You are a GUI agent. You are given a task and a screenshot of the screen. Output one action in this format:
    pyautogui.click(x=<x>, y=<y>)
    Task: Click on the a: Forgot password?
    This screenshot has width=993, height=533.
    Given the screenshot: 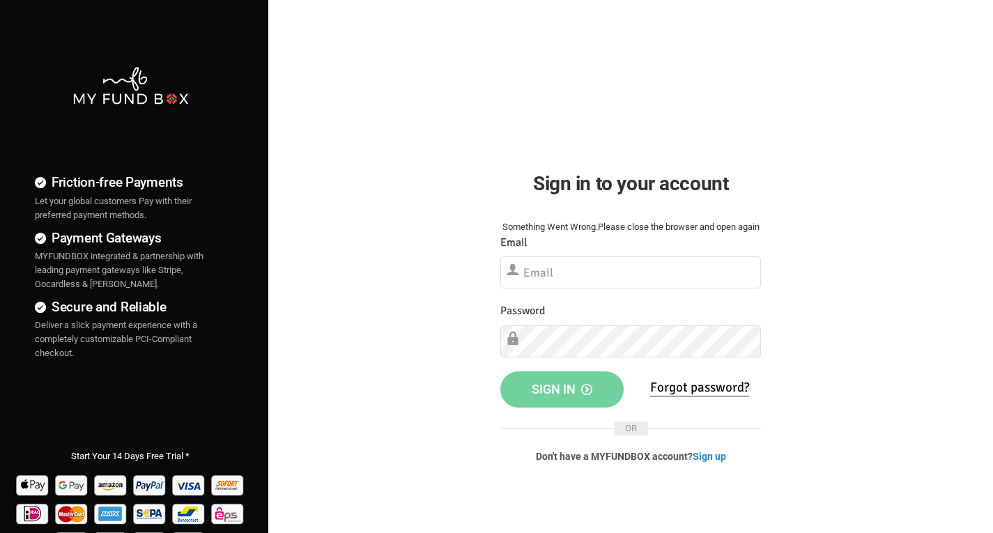 What is the action you would take?
    pyautogui.click(x=700, y=387)
    